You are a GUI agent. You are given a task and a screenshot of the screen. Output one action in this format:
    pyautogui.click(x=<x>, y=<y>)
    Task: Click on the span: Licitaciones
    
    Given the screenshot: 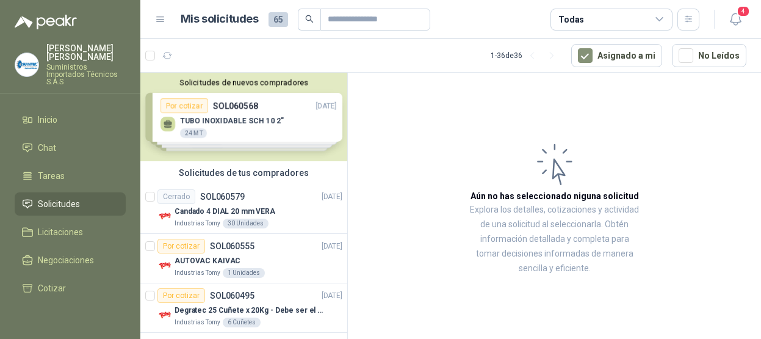 What is the action you would take?
    pyautogui.click(x=60, y=232)
    